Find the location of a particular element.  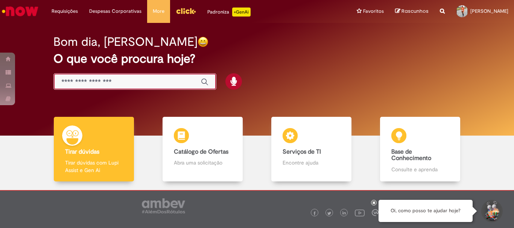

b: Serviços de TI is located at coordinates (302, 152).